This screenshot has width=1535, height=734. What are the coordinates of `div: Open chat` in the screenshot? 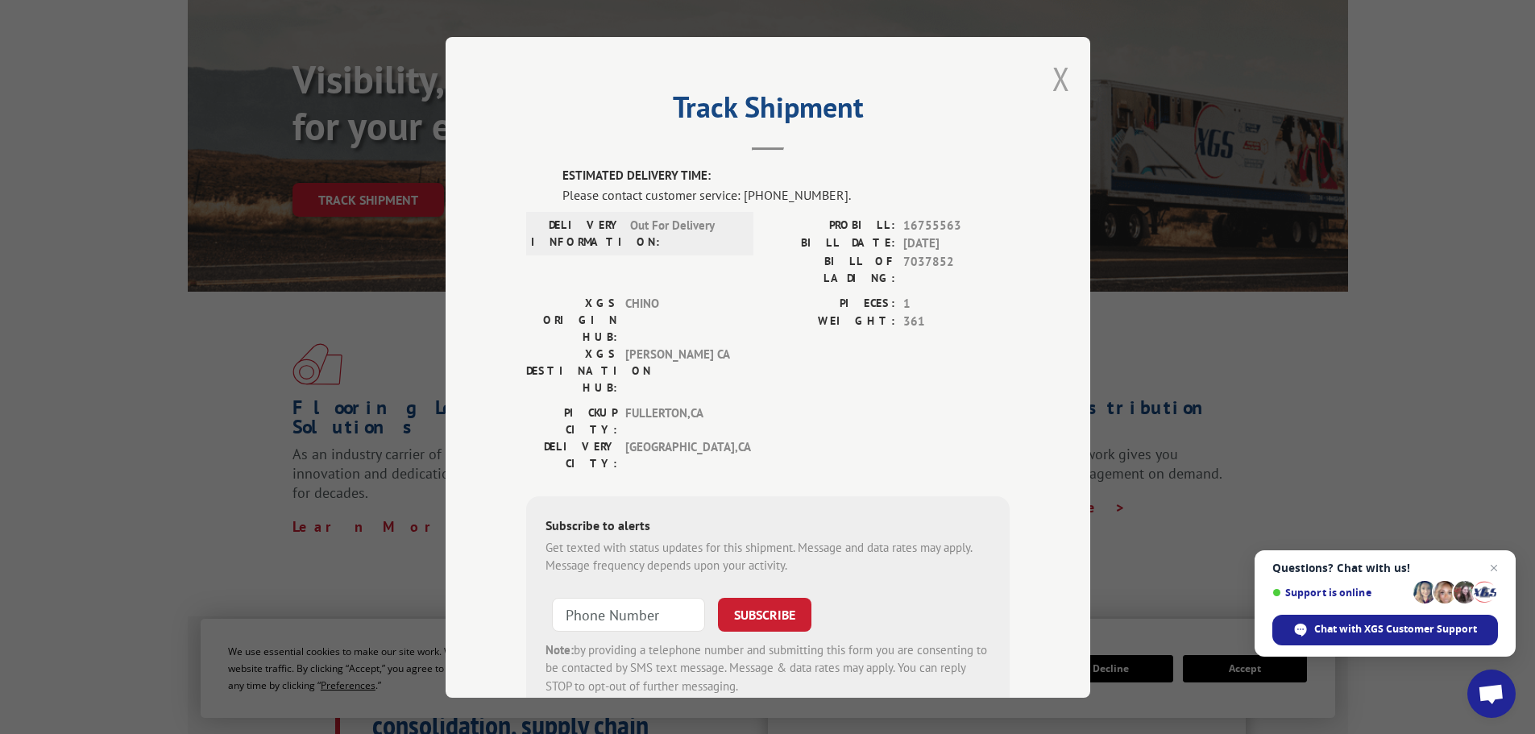 It's located at (1492, 694).